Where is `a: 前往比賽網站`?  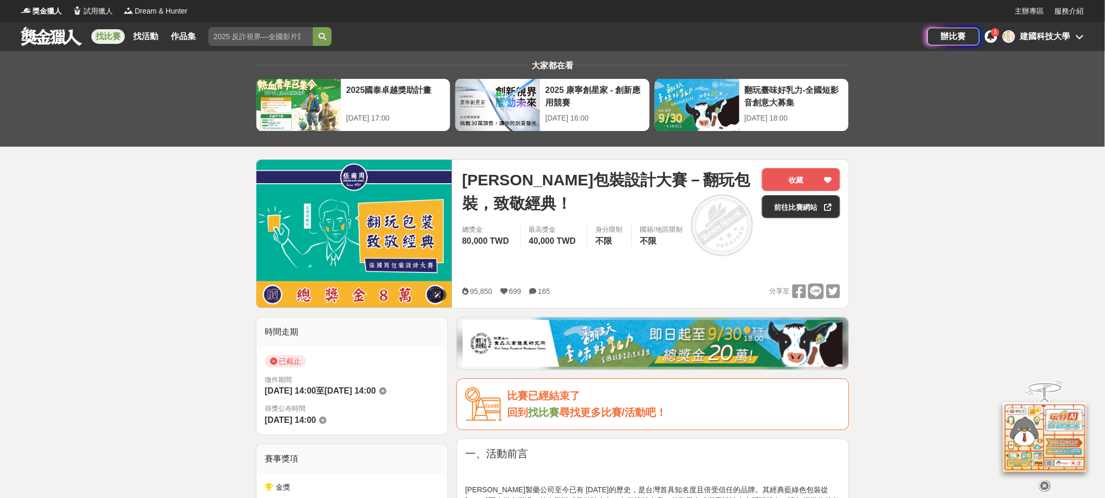 a: 前往比賽網站 is located at coordinates (801, 207).